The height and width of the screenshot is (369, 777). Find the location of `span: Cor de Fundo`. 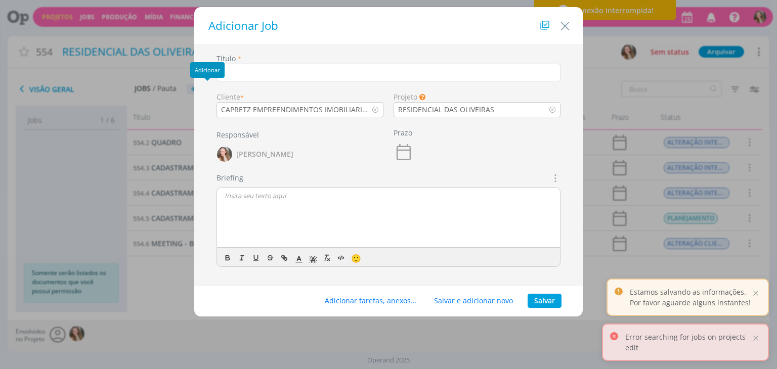

span: Cor de Fundo is located at coordinates (313, 258).